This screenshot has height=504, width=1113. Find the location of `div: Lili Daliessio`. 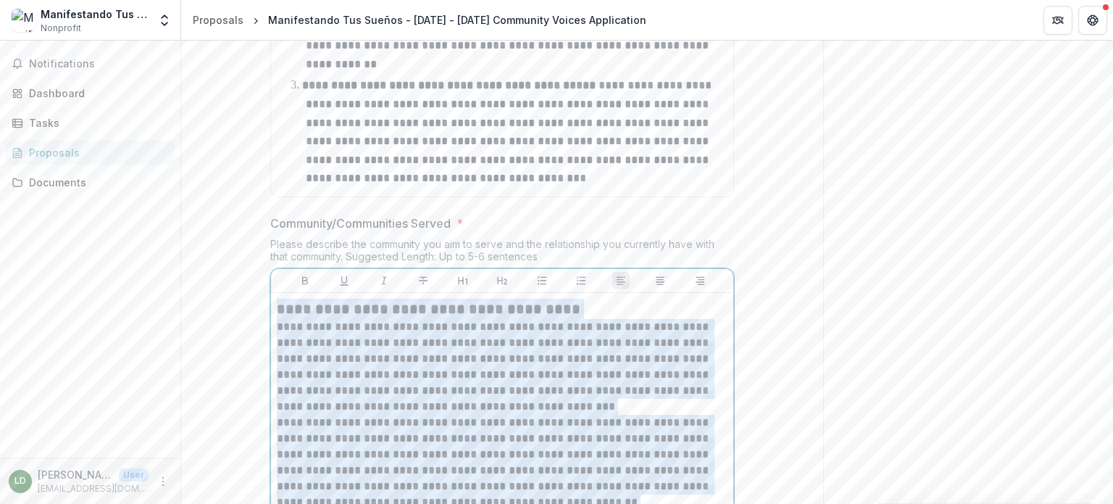

div: Lili Daliessio is located at coordinates (20, 481).